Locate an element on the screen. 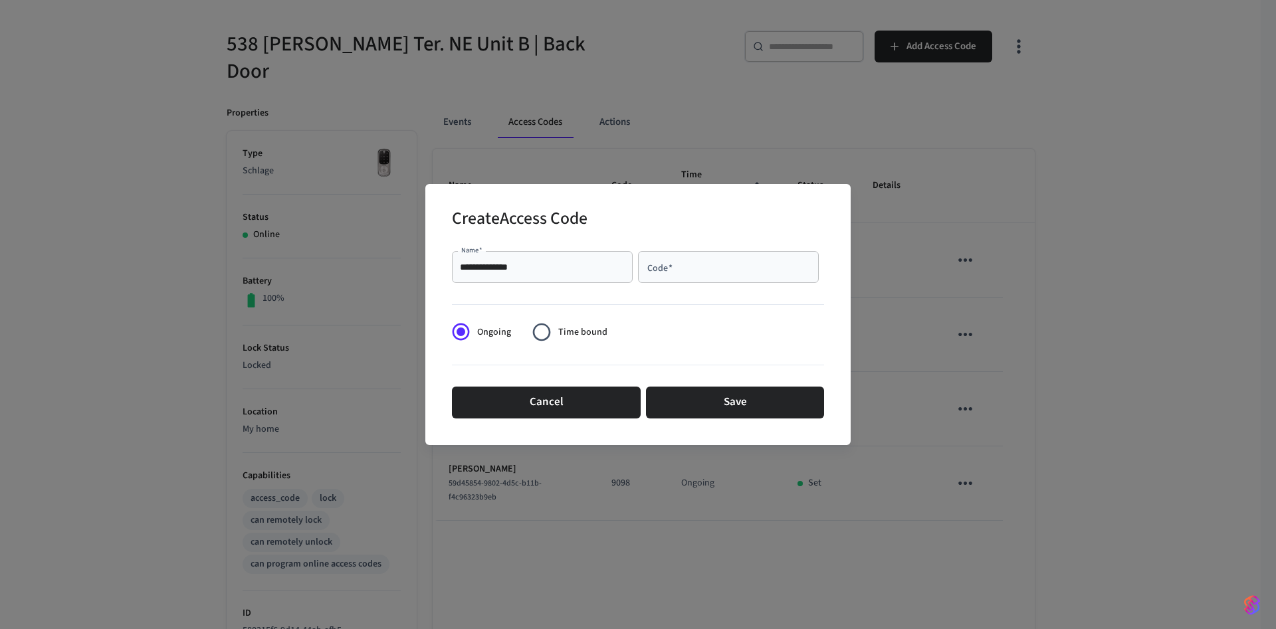 Image resolution: width=1276 pixels, height=629 pixels. h2: Create Access Code is located at coordinates (520, 220).